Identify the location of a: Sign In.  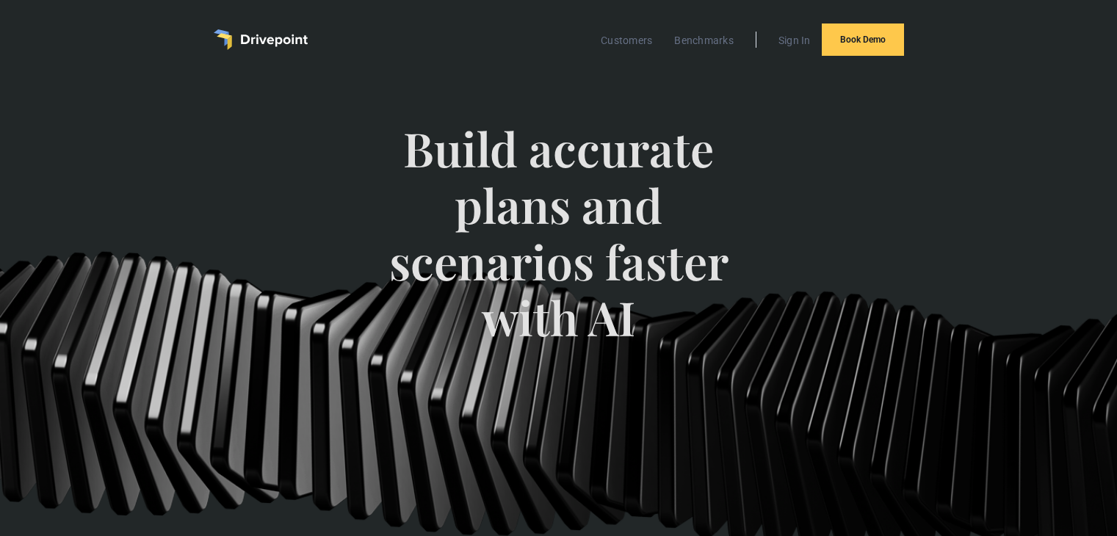
(795, 40).